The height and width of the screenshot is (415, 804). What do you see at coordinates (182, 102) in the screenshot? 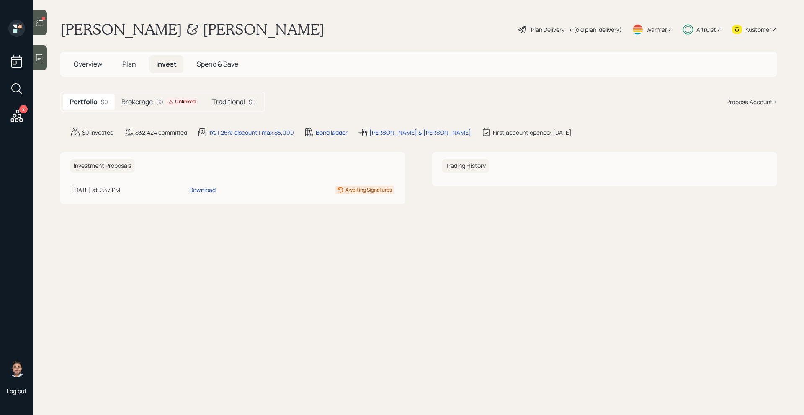
I see `div: Unlinked` at bounding box center [182, 102].